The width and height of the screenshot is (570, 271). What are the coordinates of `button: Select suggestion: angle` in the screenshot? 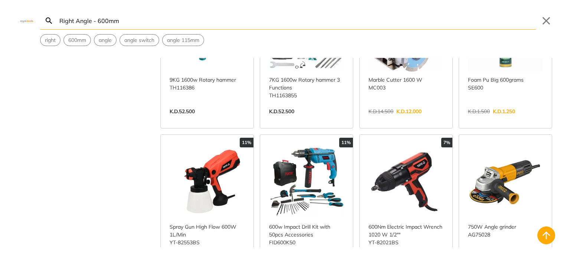 It's located at (105, 40).